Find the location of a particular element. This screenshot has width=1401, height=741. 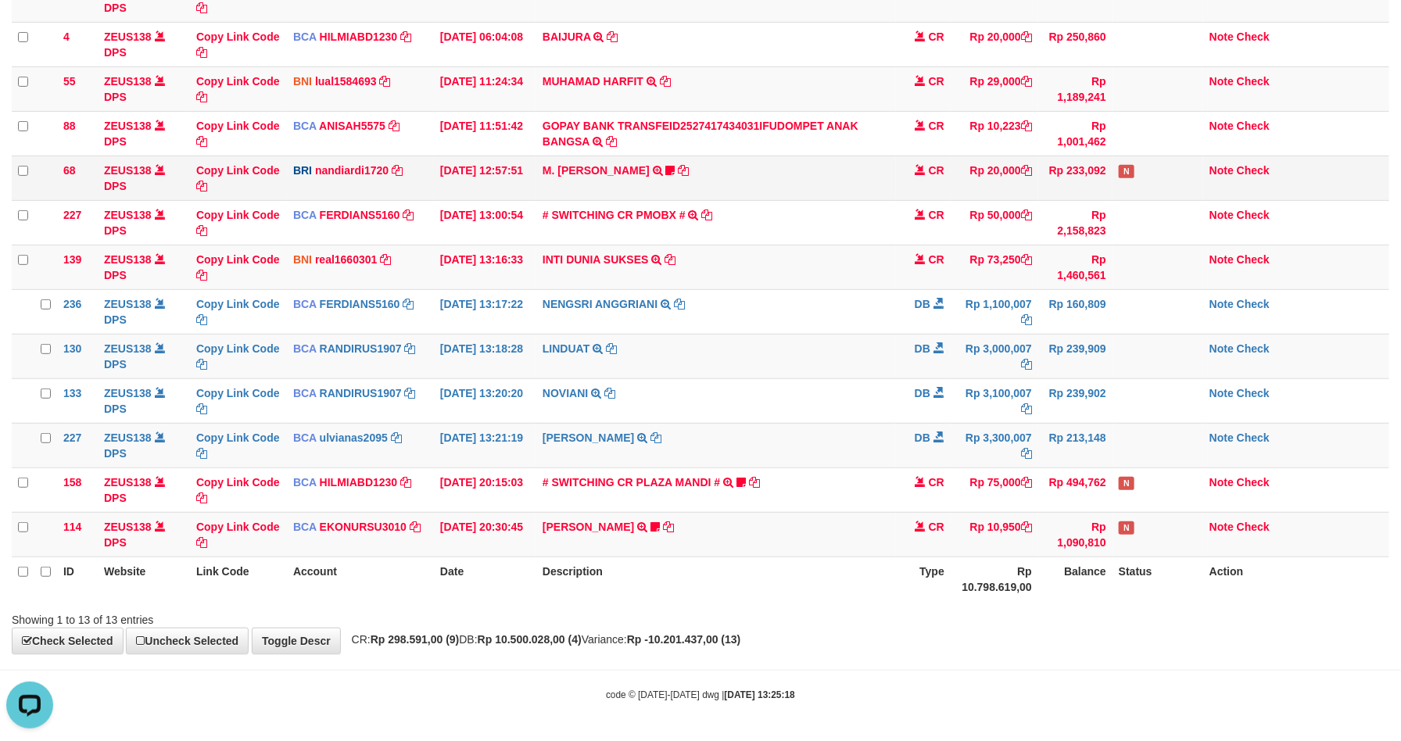

a: BAIJURA is located at coordinates (567, 37).